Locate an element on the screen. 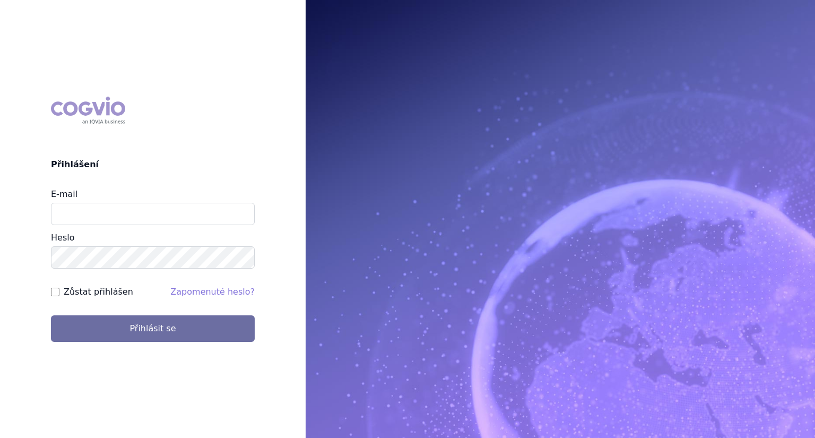 The image size is (815, 438). label: Zůstat přihlášen is located at coordinates (98, 292).